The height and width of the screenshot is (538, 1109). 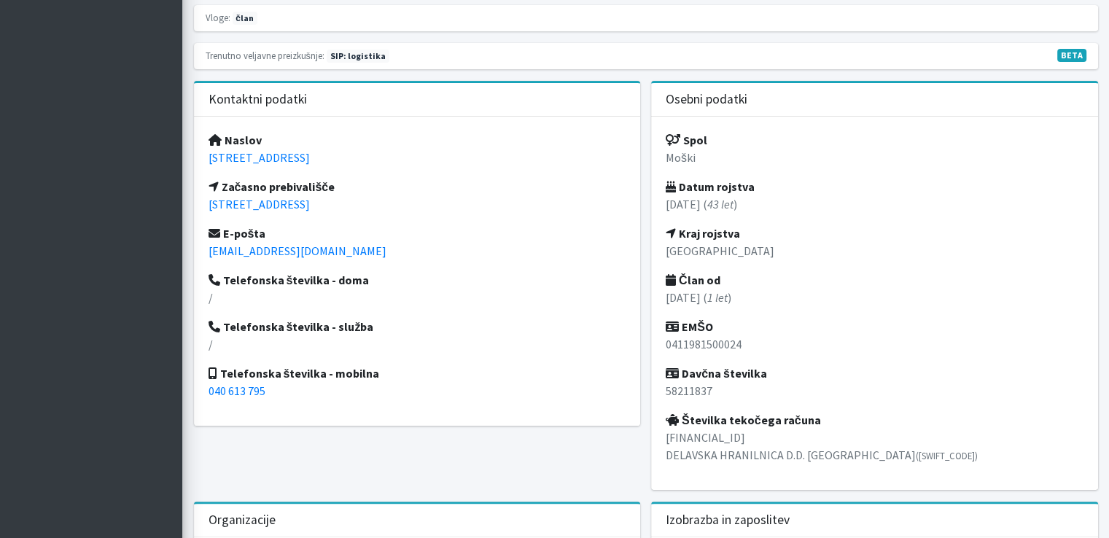 I want to click on h3: Kontaktni podatki, so click(x=257, y=99).